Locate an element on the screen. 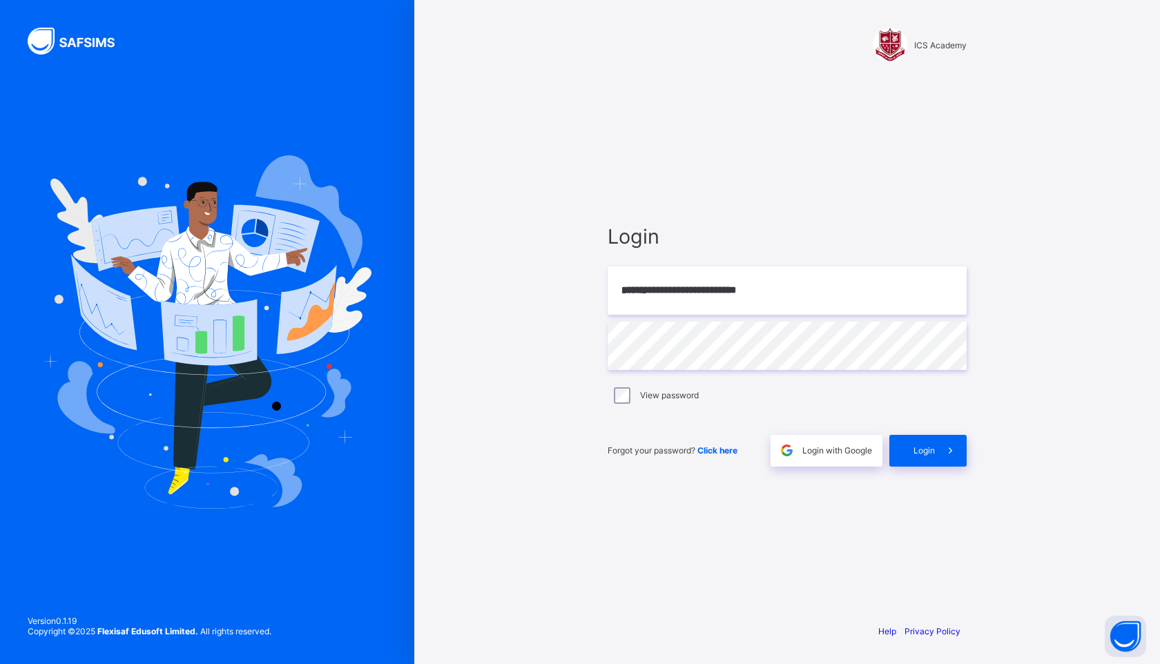 This screenshot has width=1160, height=664. img: SAFSIMS Logo is located at coordinates (79, 41).